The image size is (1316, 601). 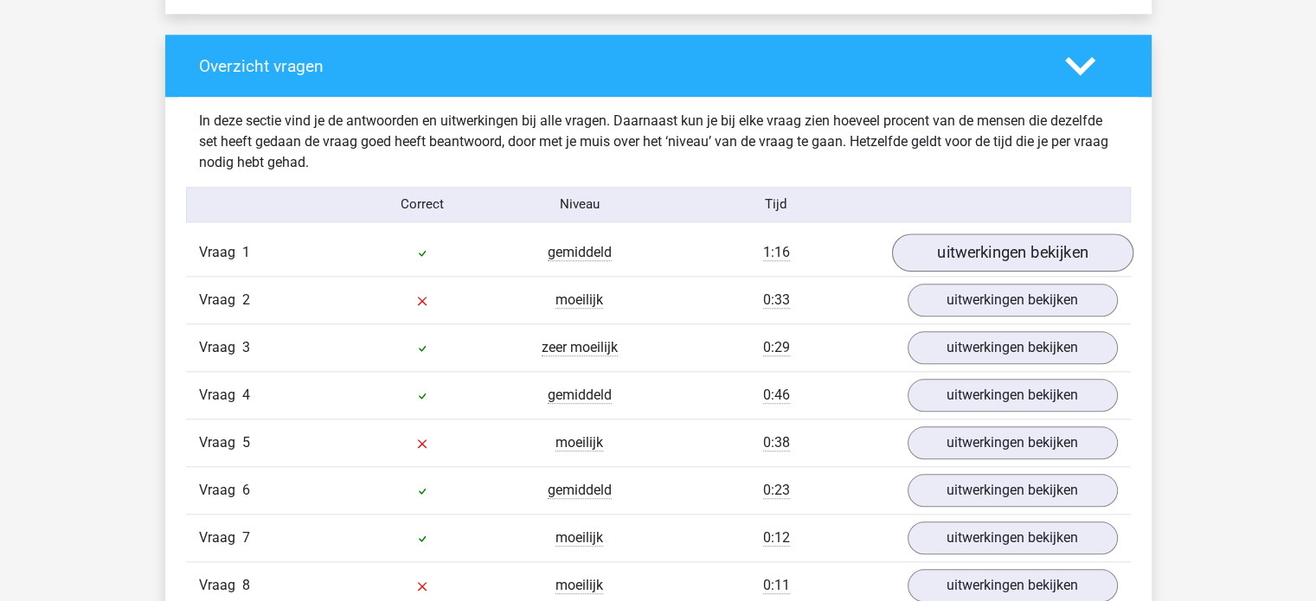 What do you see at coordinates (619, 66) in the screenshot?
I see `h4: Overzicht vragen` at bounding box center [619, 66].